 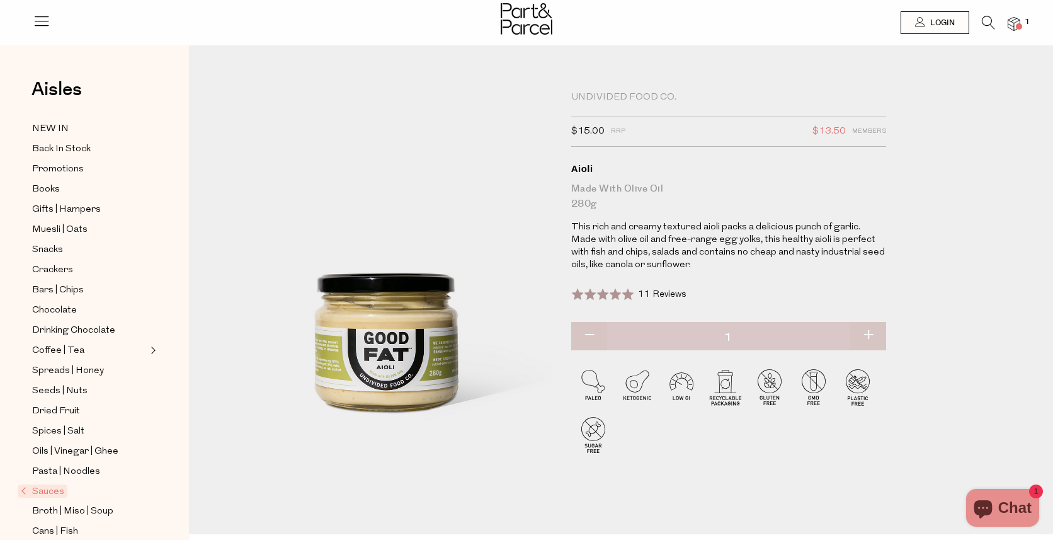 I want to click on span: NEW IN, so click(x=50, y=129).